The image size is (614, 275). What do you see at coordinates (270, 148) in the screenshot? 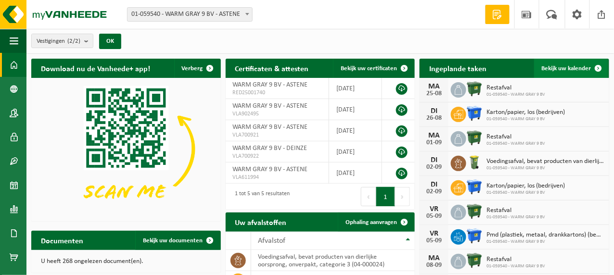
I see `span: WARM GRAY 9 BV - DEINZE` at bounding box center [270, 148].